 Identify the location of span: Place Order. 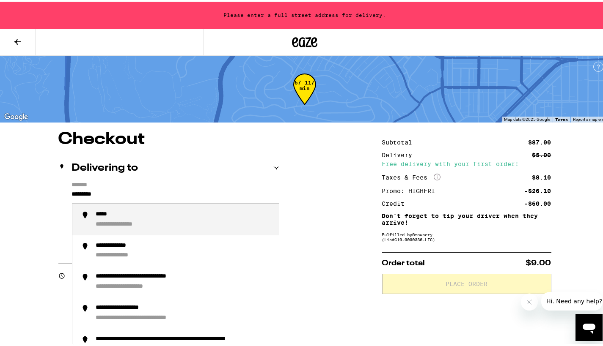
(466, 283).